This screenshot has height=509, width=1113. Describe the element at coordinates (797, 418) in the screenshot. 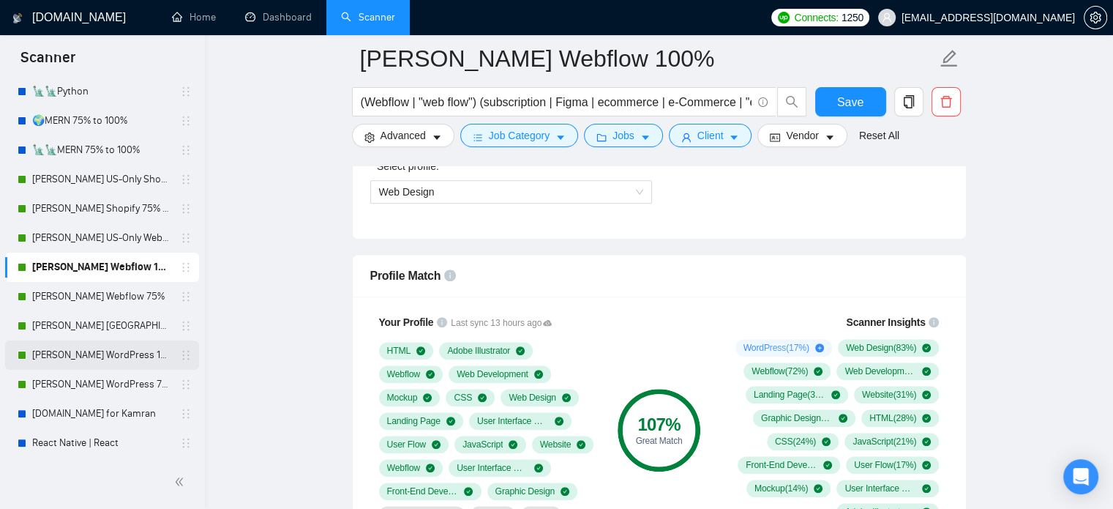

I see `span: Graphic Design ( 28 %)` at that location.